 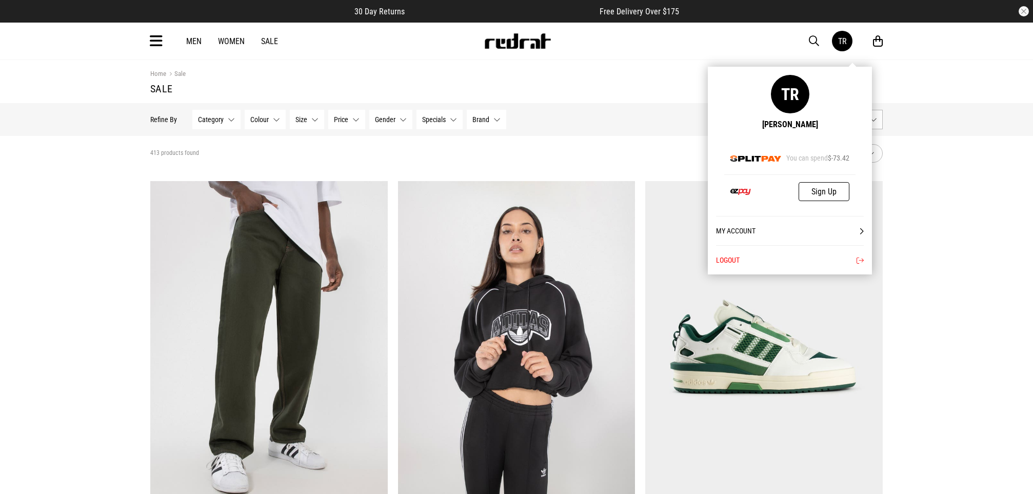 What do you see at coordinates (379, 11) in the screenshot?
I see `span: 30 Day Returns` at bounding box center [379, 11].